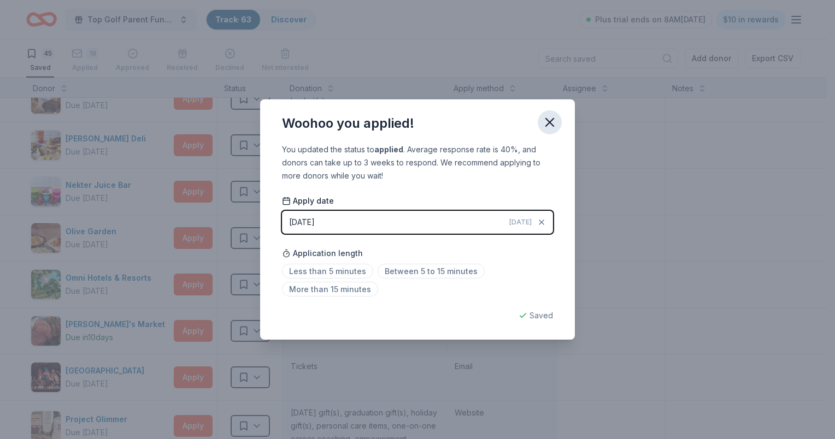  Describe the element at coordinates (308, 201) in the screenshot. I see `span: Apply date` at that location.